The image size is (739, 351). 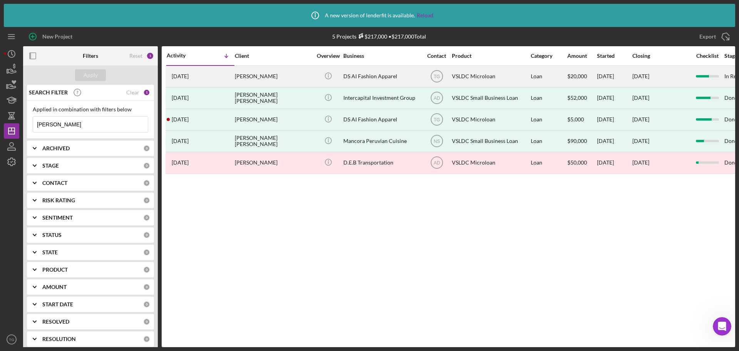 What do you see at coordinates (273, 56) in the screenshot?
I see `div: Client` at bounding box center [273, 56].